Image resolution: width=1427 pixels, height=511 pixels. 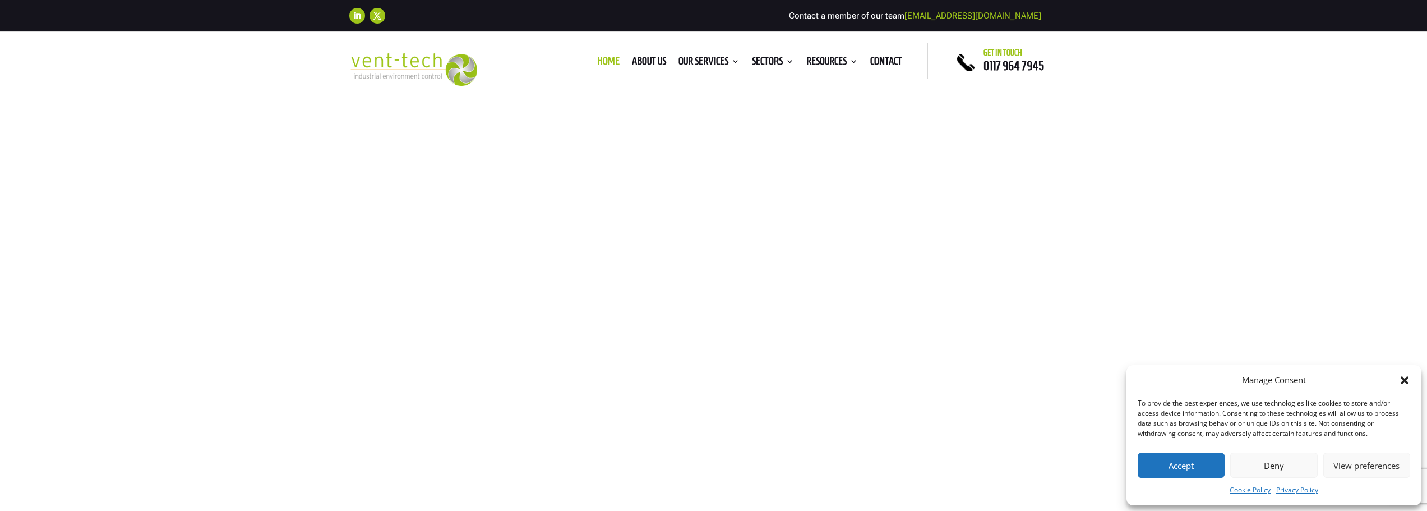 I want to click on div: To provide the best experiences, we use technologies like cookies to store and/or access device i..., so click(x=1274, y=418).